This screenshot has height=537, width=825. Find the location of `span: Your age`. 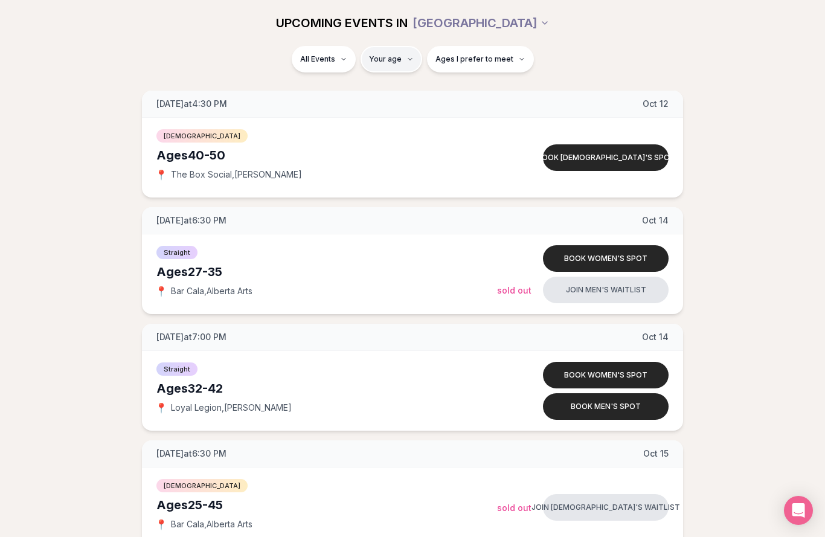

span: Your age is located at coordinates (385, 59).